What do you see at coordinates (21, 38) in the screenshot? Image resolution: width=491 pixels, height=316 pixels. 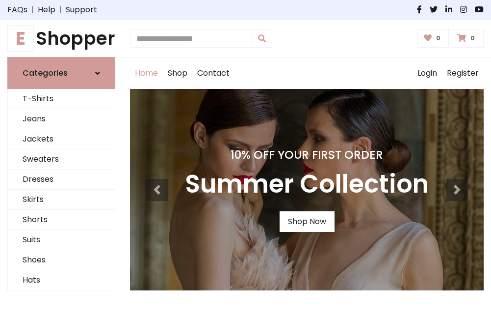 I see `span: E` at bounding box center [21, 38].